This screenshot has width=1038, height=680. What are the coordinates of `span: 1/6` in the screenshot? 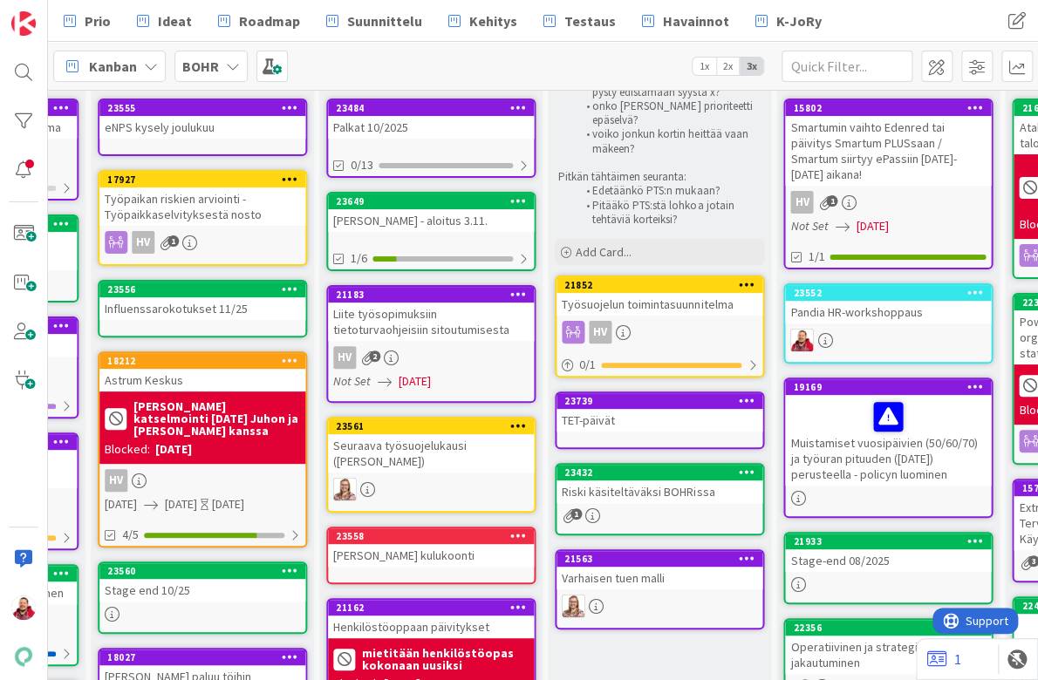 It's located at (358, 258).